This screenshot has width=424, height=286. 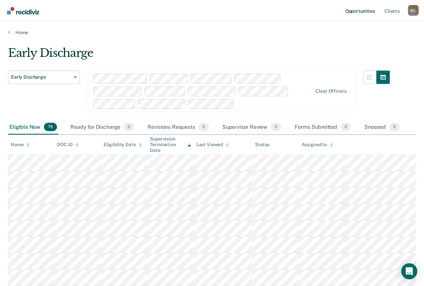 I want to click on div: Status, so click(x=262, y=145).